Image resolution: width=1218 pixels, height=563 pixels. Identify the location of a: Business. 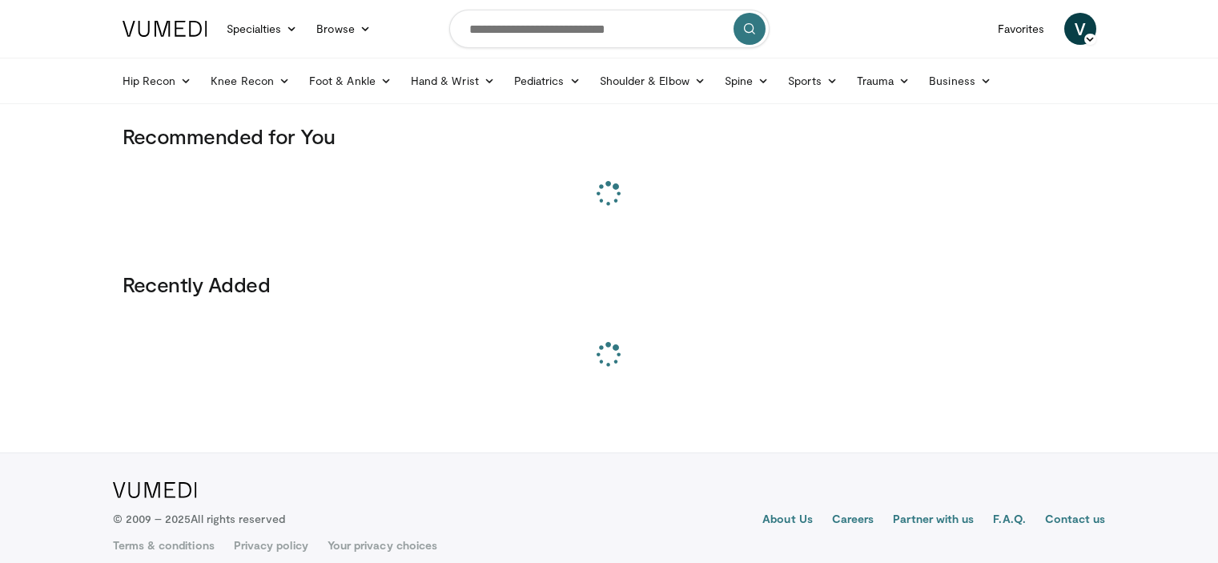
(960, 81).